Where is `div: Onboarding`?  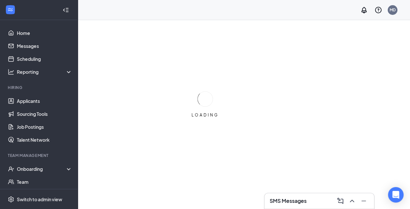 div: Onboarding is located at coordinates (42, 169).